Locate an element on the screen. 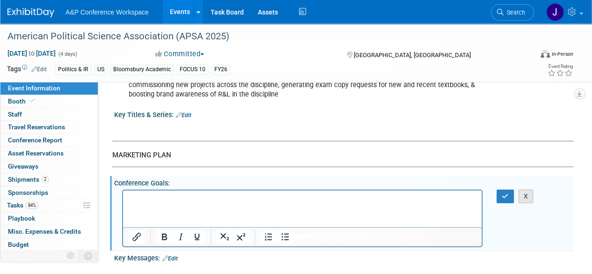 This screenshot has width=592, height=274. div: Event Format is located at coordinates (532, 56).